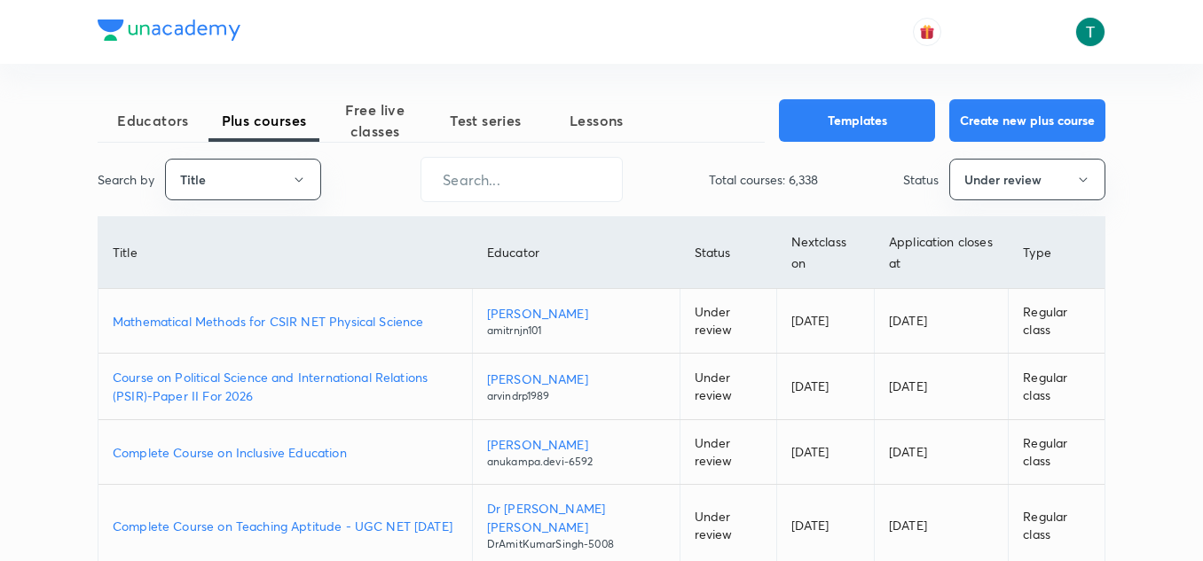 The height and width of the screenshot is (561, 1203). I want to click on th: Title, so click(285, 253).